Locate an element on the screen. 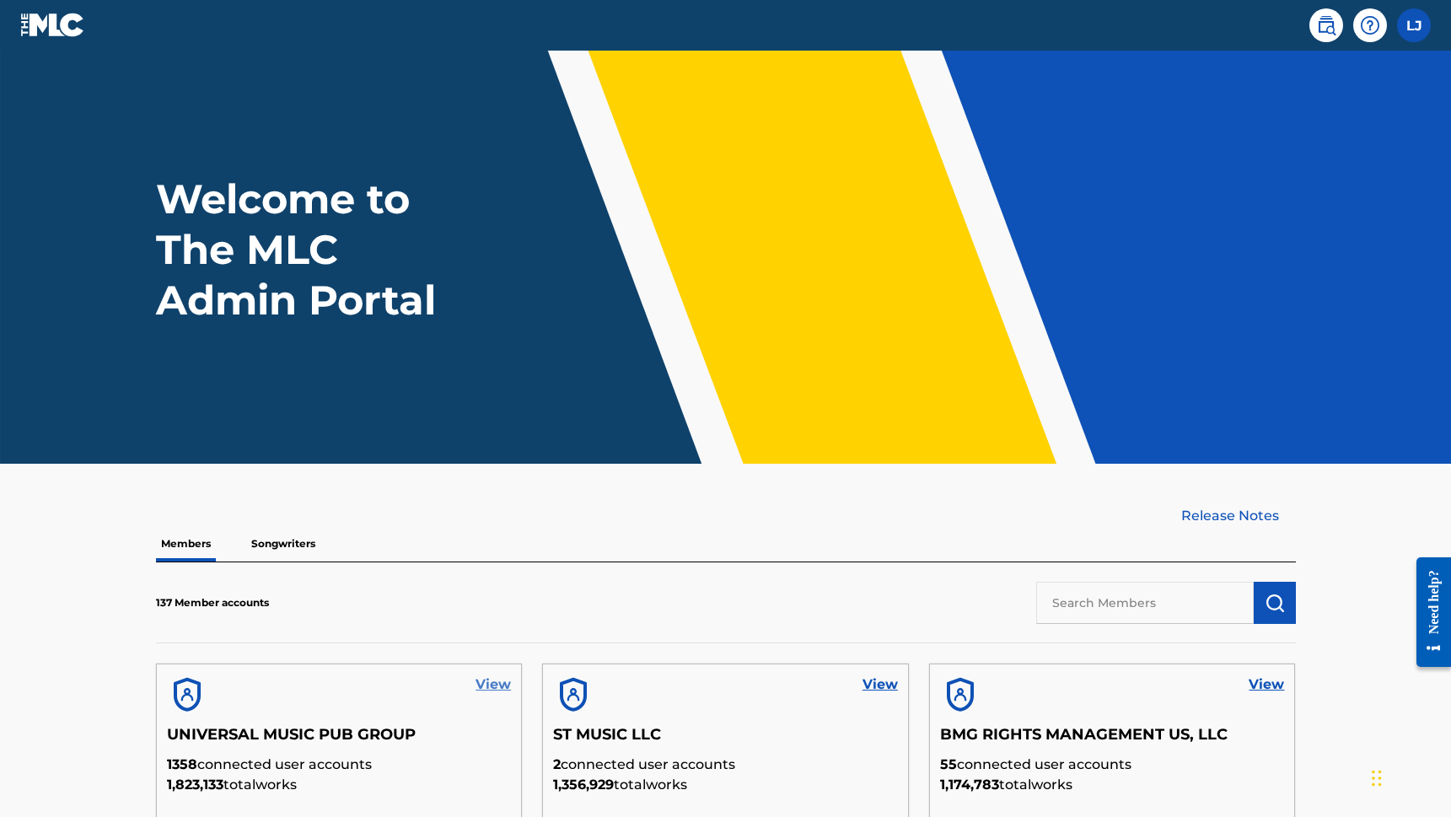 The image size is (1451, 817). input: Search Members is located at coordinates (1145, 603).